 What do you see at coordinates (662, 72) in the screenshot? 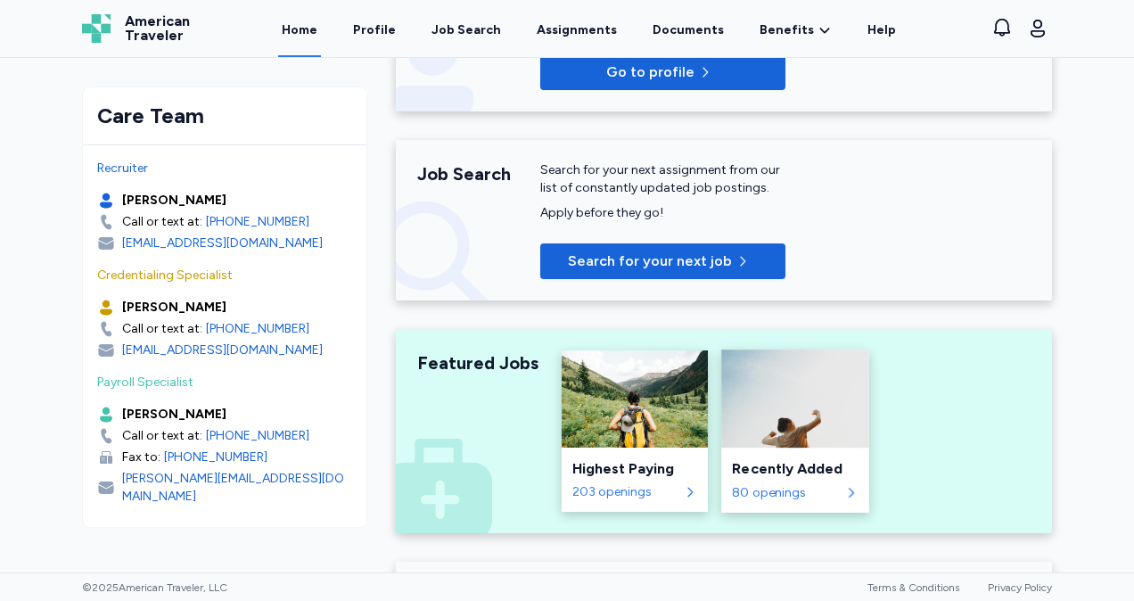
I see `button: Go to profile` at bounding box center [662, 72].